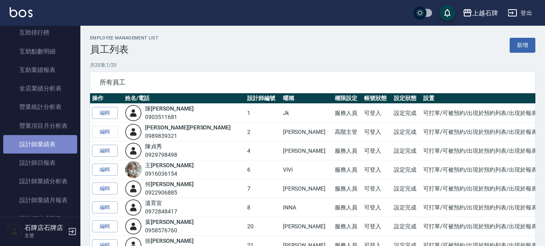 The height and width of the screenshot is (246, 545). Describe the element at coordinates (347, 132) in the screenshot. I see `td: 高階主管` at that location.